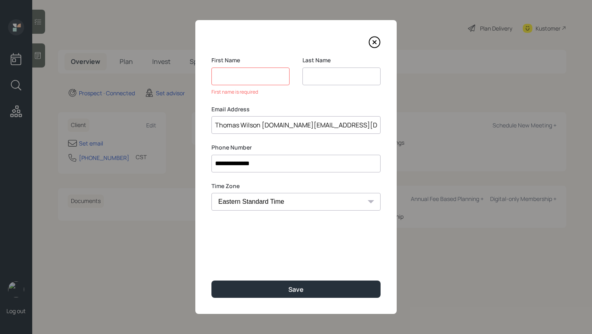  Describe the element at coordinates (250, 92) in the screenshot. I see `div: First name is required` at that location.